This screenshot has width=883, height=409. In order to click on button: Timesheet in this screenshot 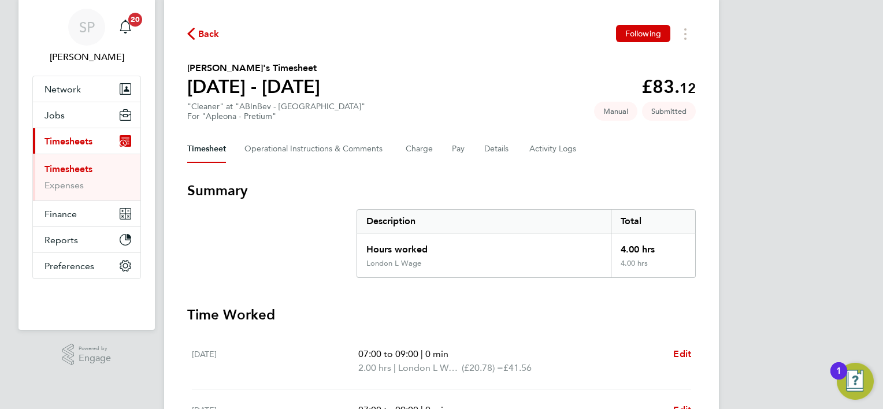, I will do `click(206, 149)`.